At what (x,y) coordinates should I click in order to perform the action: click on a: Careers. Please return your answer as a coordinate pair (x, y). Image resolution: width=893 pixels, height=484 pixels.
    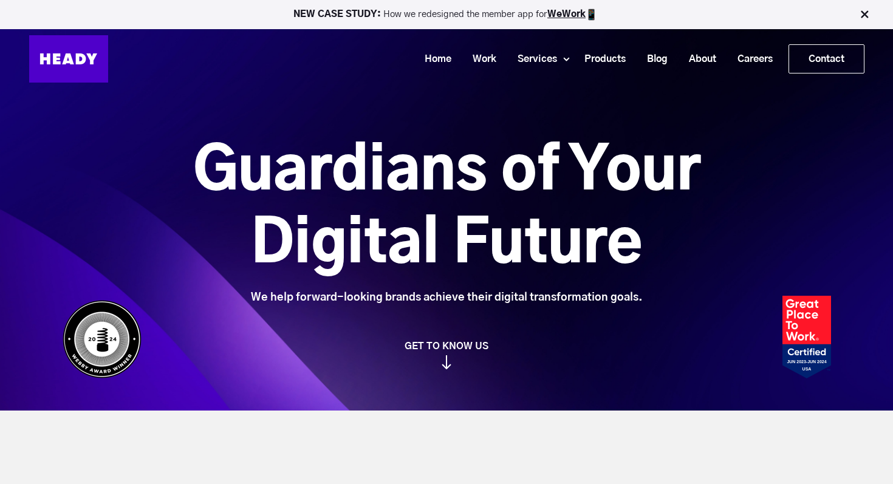
    Looking at the image, I should click on (750, 59).